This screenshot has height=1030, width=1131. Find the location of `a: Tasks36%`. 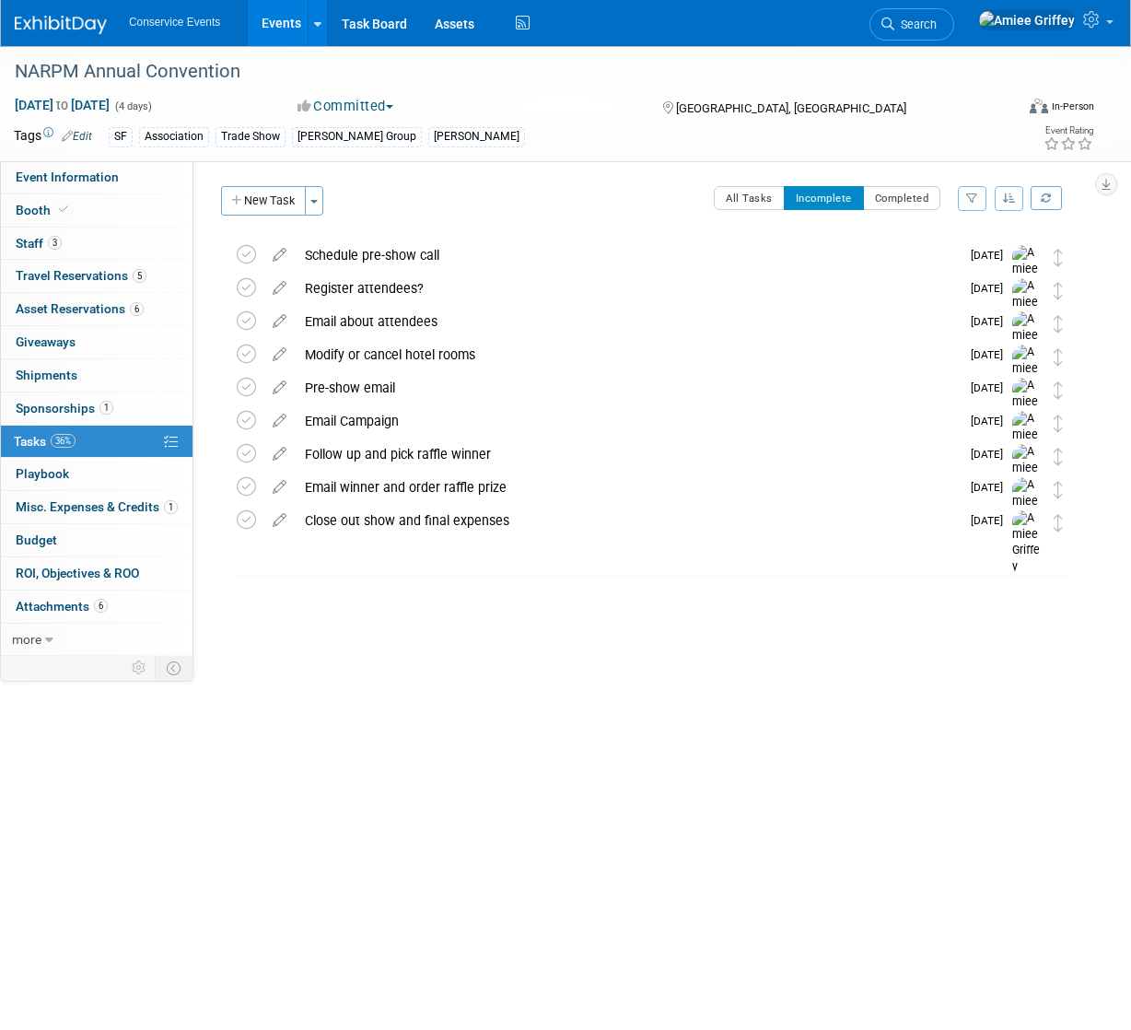

a: Tasks36% is located at coordinates (97, 441).